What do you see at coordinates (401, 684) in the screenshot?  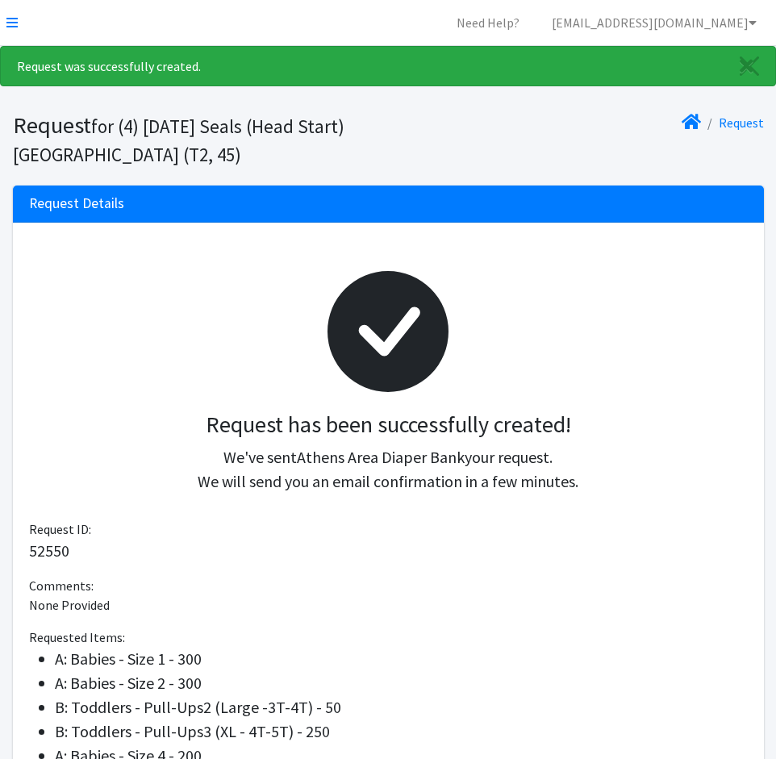 I see `li: A: Babies - Size 2 - 300` at bounding box center [401, 684].